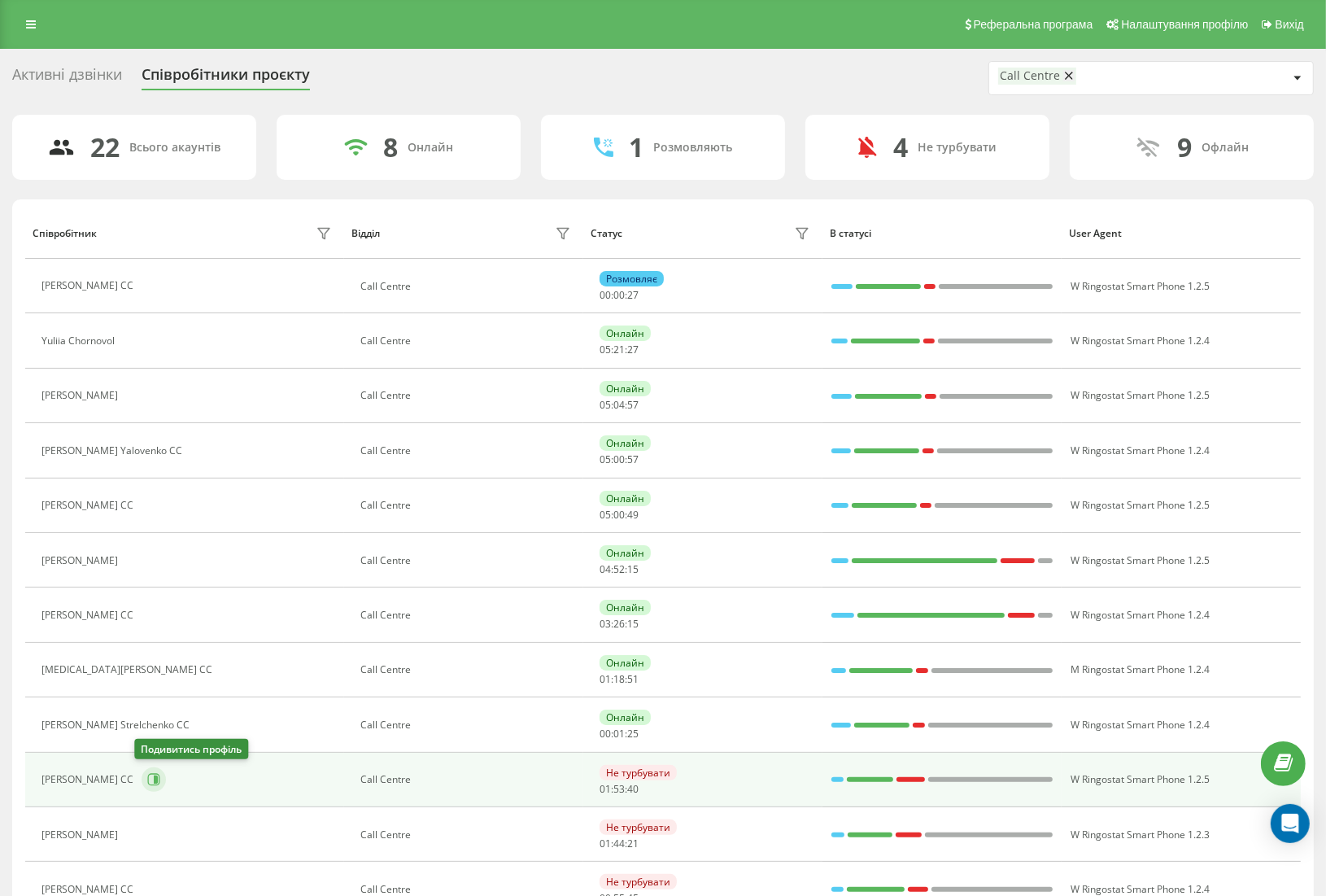  I want to click on span: 18, so click(619, 678).